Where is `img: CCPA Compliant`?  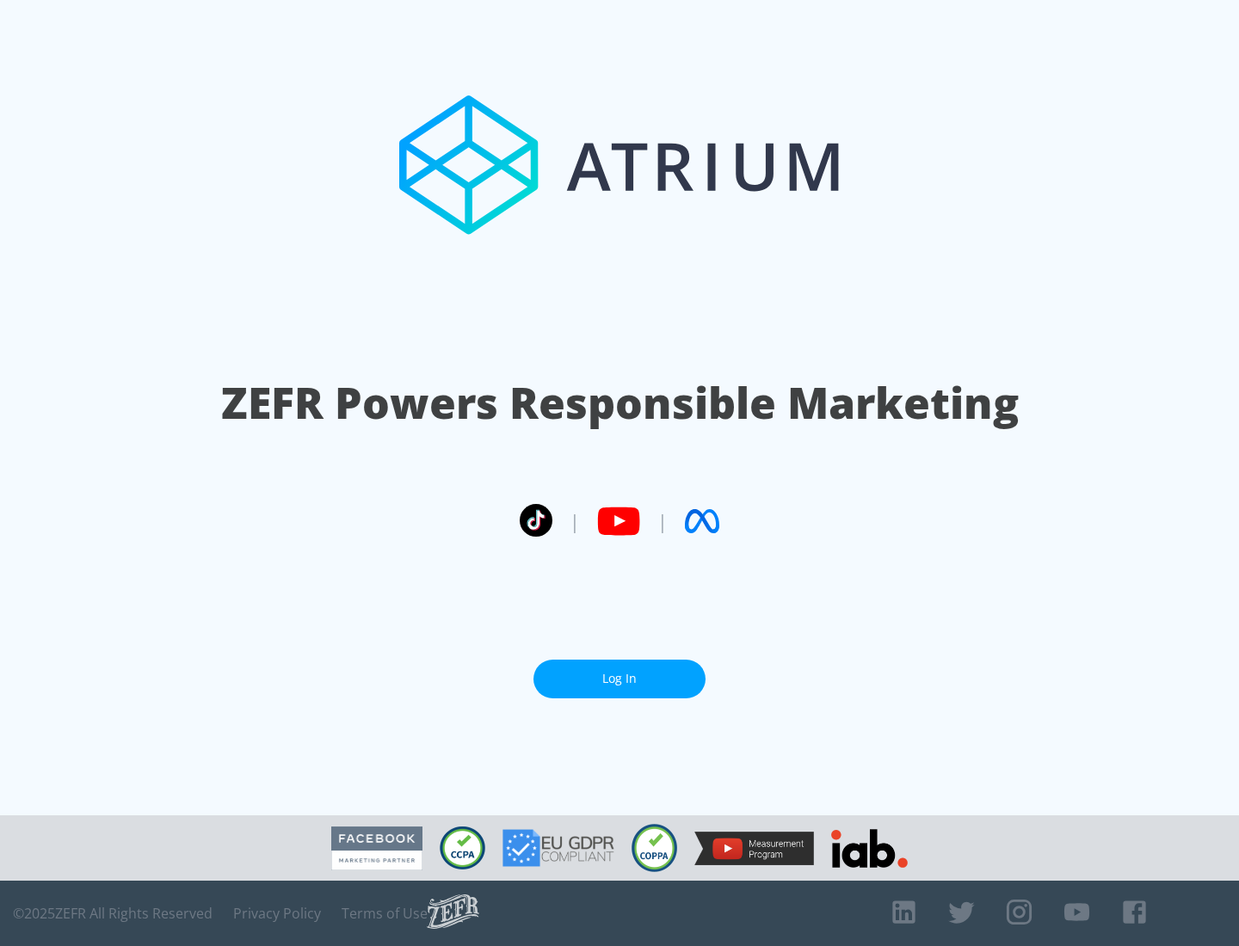 img: CCPA Compliant is located at coordinates (462, 848).